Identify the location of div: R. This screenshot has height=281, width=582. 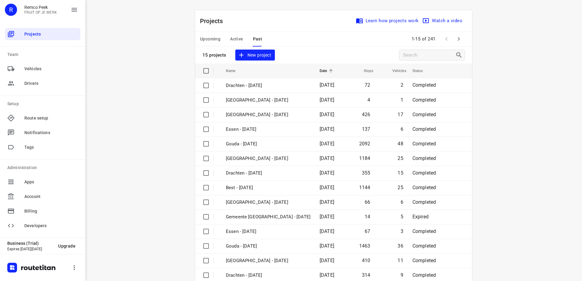
(11, 10).